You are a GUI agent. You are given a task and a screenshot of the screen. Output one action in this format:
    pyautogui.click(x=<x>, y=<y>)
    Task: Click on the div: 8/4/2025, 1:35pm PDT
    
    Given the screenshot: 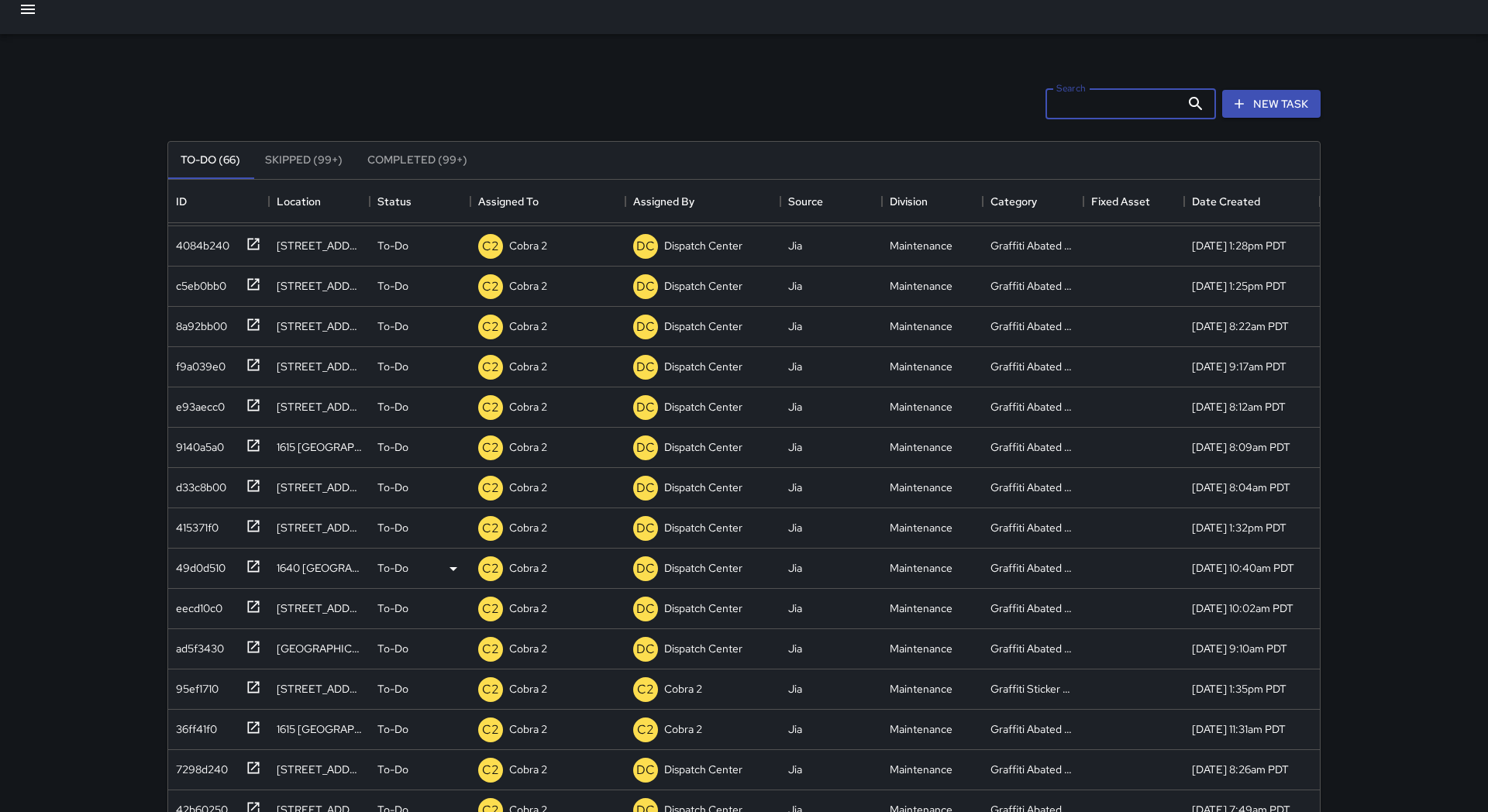 What is the action you would take?
    pyautogui.click(x=1239, y=689)
    